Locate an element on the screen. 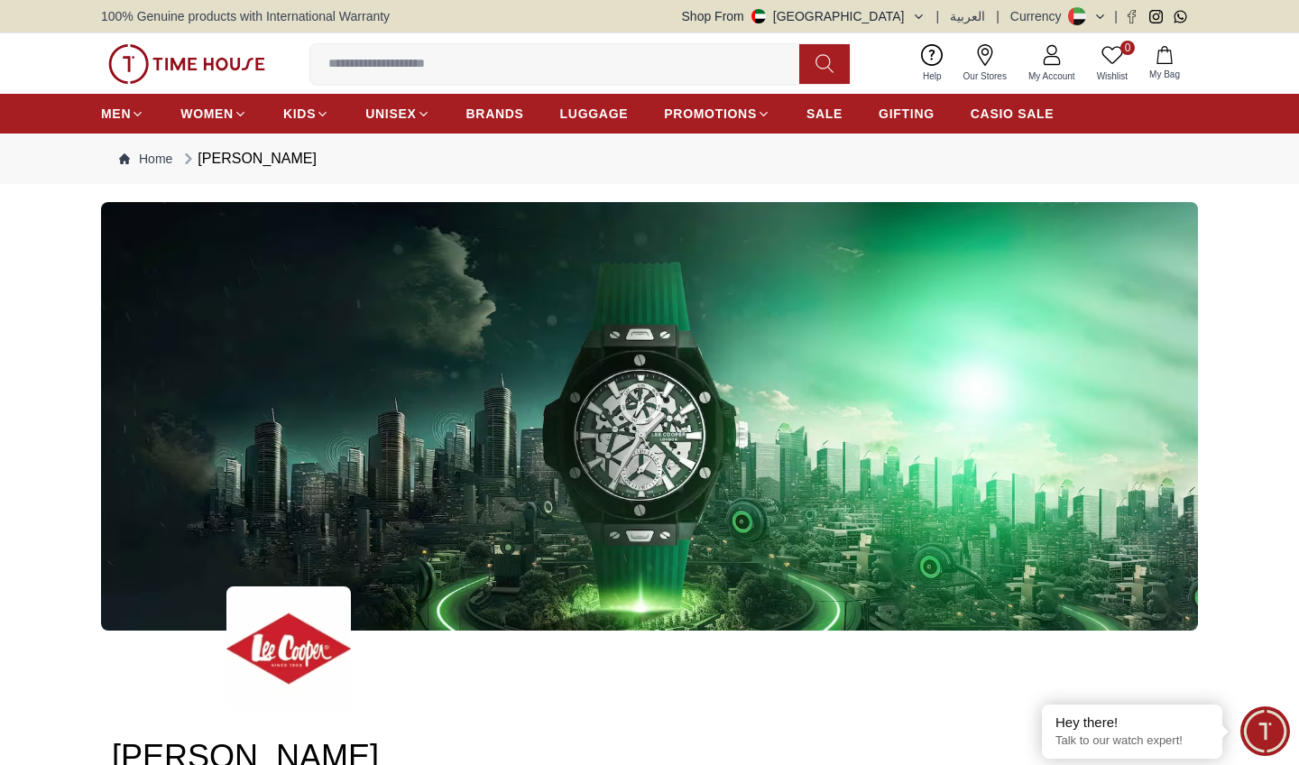 The width and height of the screenshot is (1299, 765). span: LUGGAGE is located at coordinates (595, 114).